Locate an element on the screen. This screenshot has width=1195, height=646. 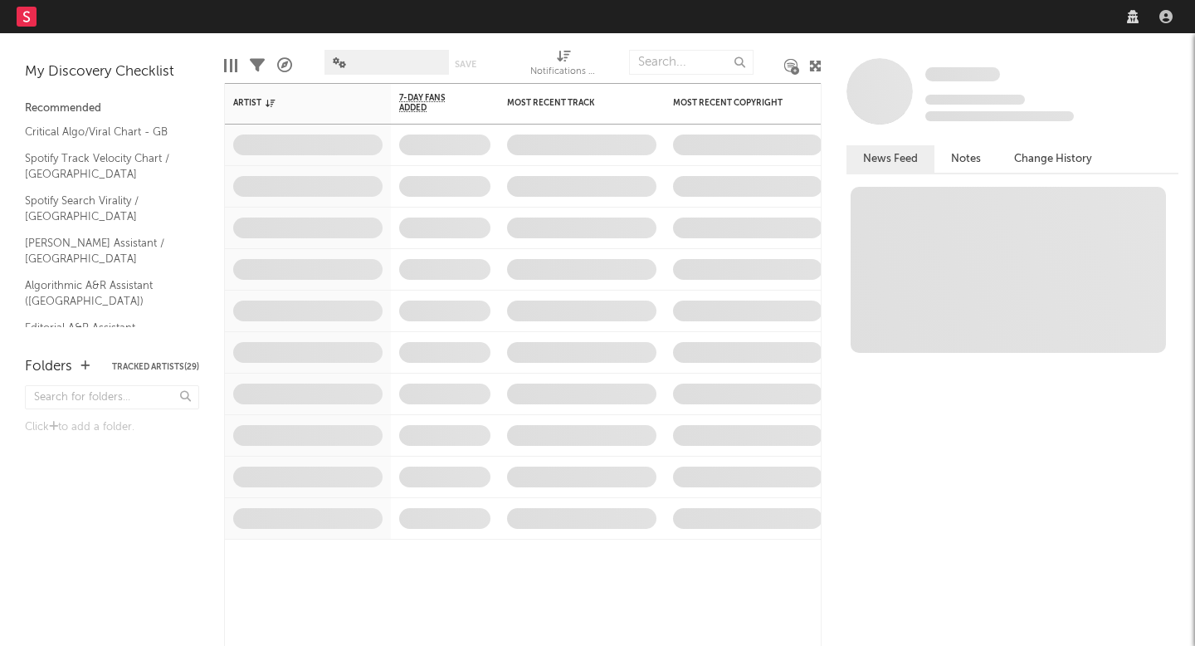
input: Search... is located at coordinates (691, 62).